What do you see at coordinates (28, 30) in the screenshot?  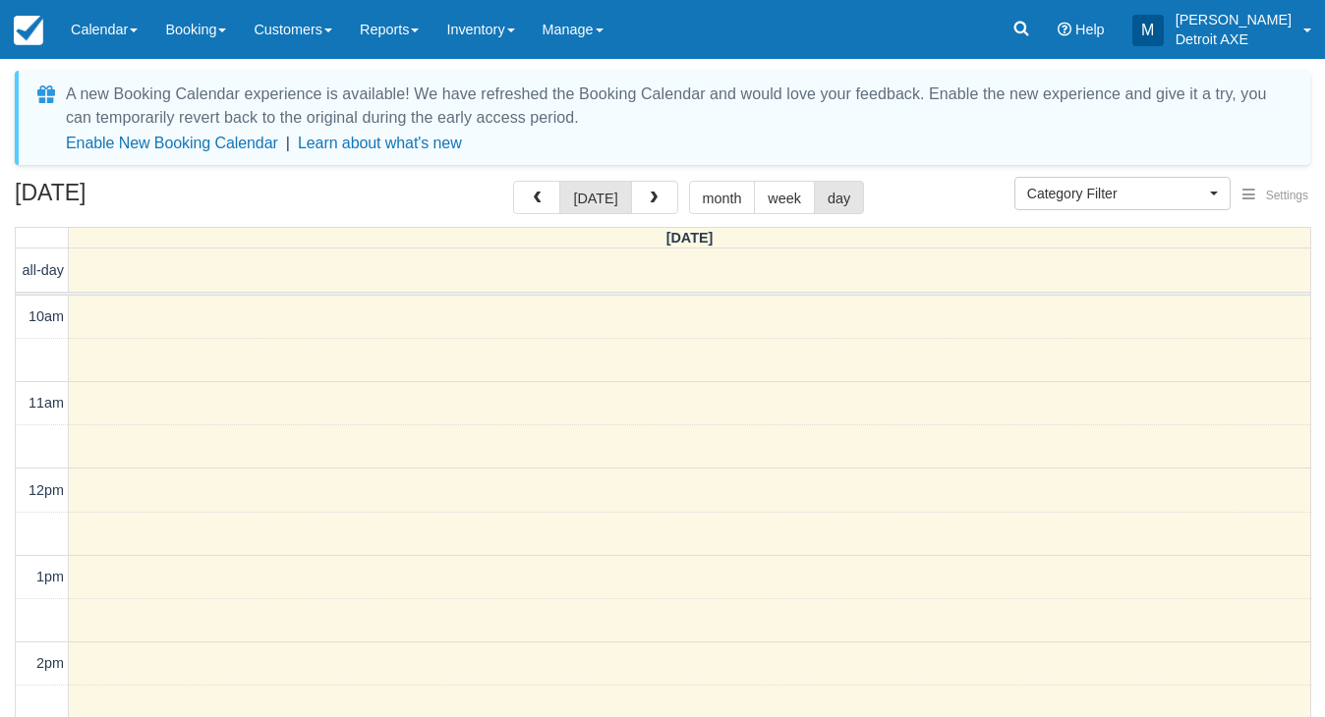 I see `img: checkfront-main-nav-mini-logo.png` at bounding box center [28, 30].